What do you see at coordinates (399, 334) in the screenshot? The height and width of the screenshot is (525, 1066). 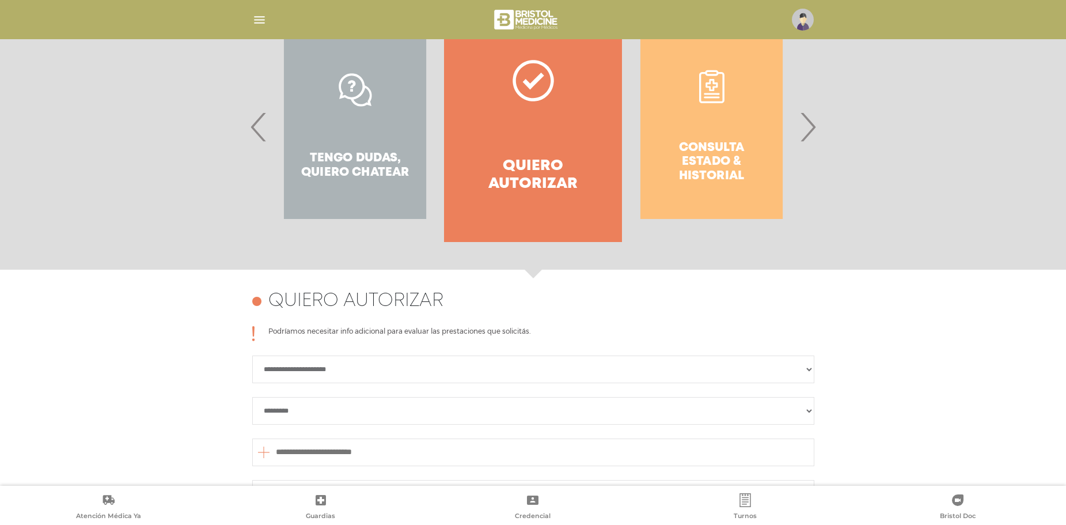 I see `p: Podríamos necesitar info adicional para evaluar las prestaciones que solicitás.` at bounding box center [399, 334].